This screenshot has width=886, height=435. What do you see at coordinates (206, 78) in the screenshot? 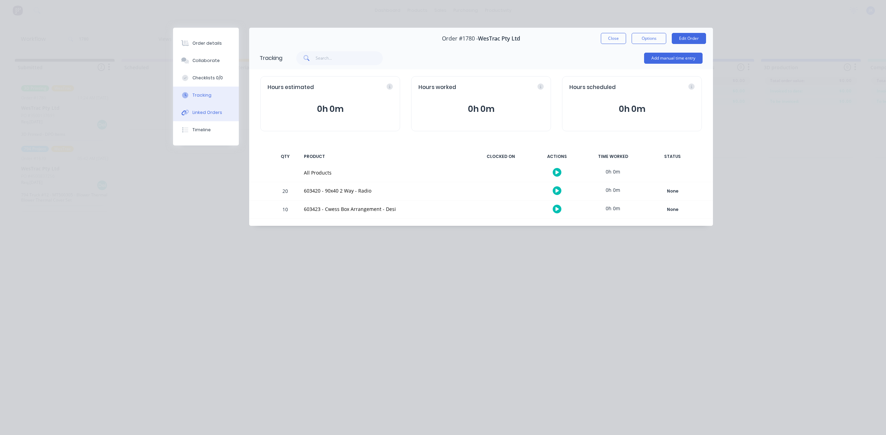
I see `button: Checklists 0/0` at bounding box center [206, 78].